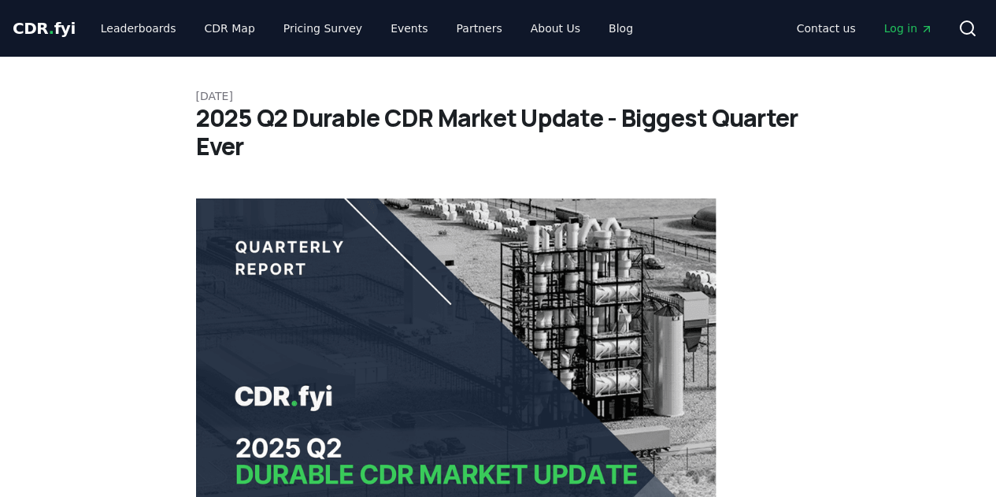 This screenshot has height=497, width=996. Describe the element at coordinates (323, 28) in the screenshot. I see `a: Pricing Survey` at that location.